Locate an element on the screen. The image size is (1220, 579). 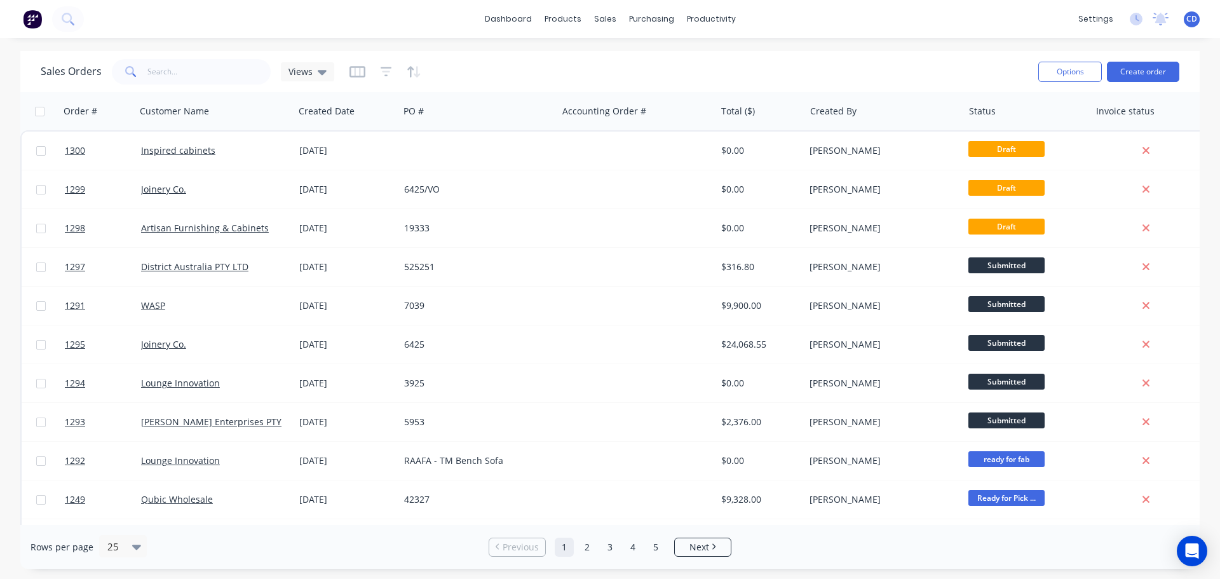
span: 1300 is located at coordinates (75, 151).